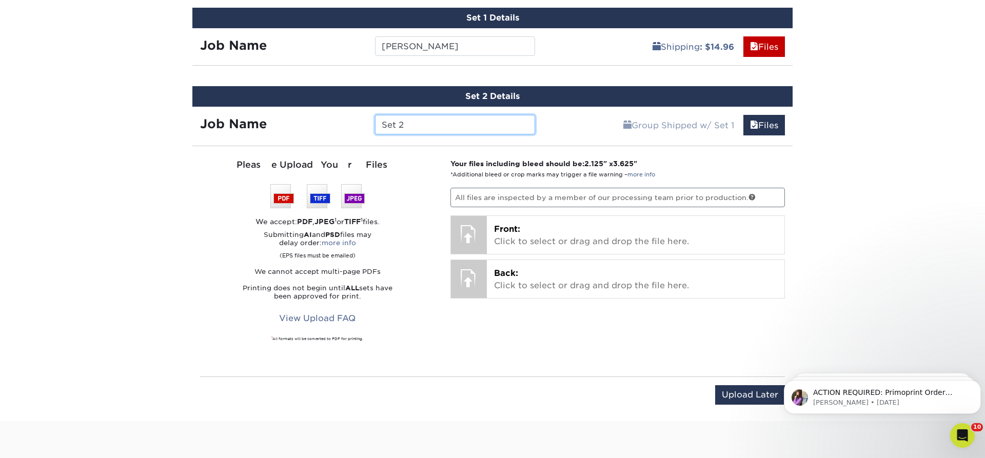 The width and height of the screenshot is (985, 458). What do you see at coordinates (750, 395) in the screenshot?
I see `input: Upload Later` at bounding box center [750, 395].